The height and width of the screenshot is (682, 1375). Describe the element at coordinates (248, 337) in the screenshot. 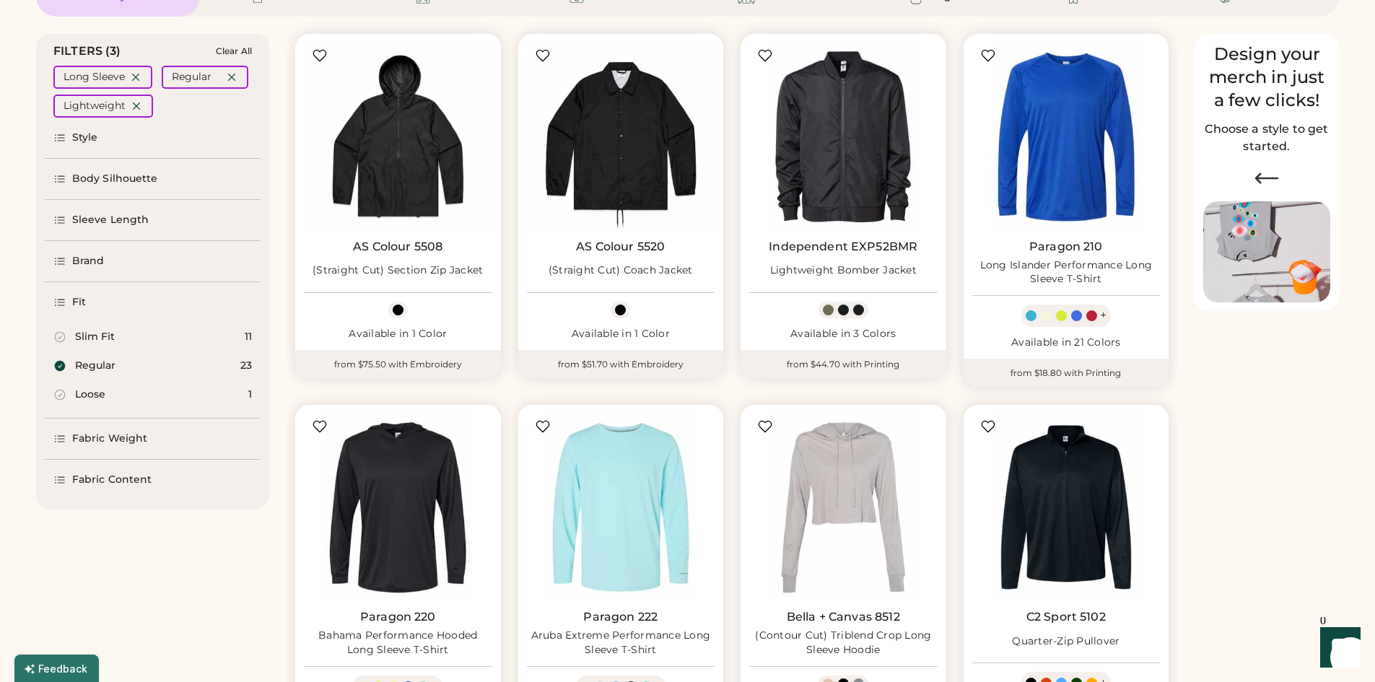

I see `div: 11` at that location.